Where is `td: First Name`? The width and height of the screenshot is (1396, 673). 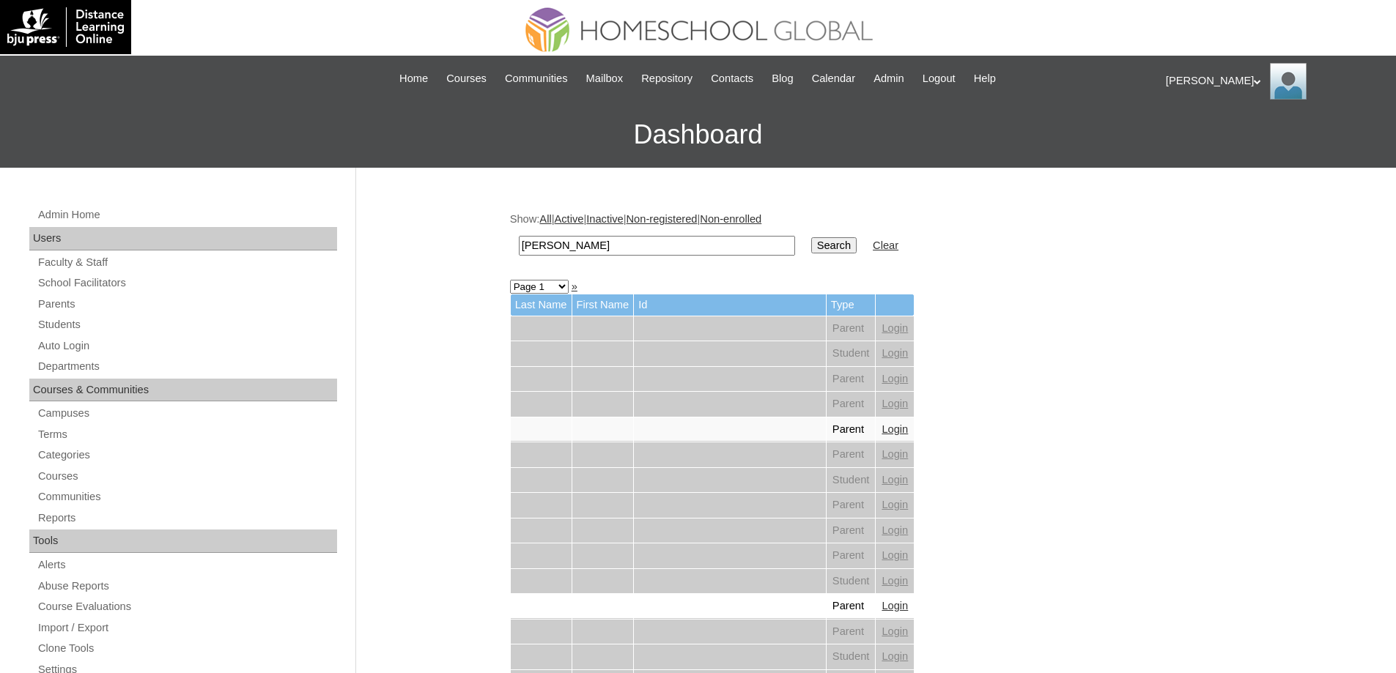 td: First Name is located at coordinates (603, 305).